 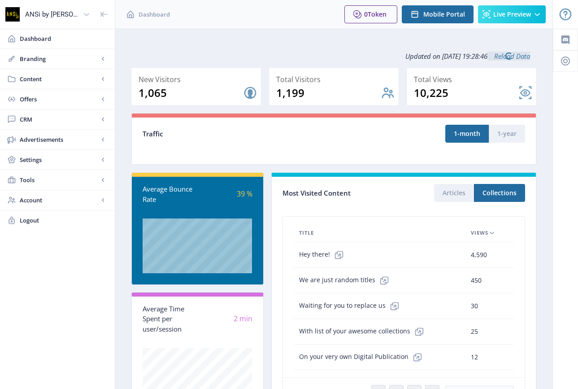 I want to click on div: Average Time Spent per user/session, so click(x=170, y=319).